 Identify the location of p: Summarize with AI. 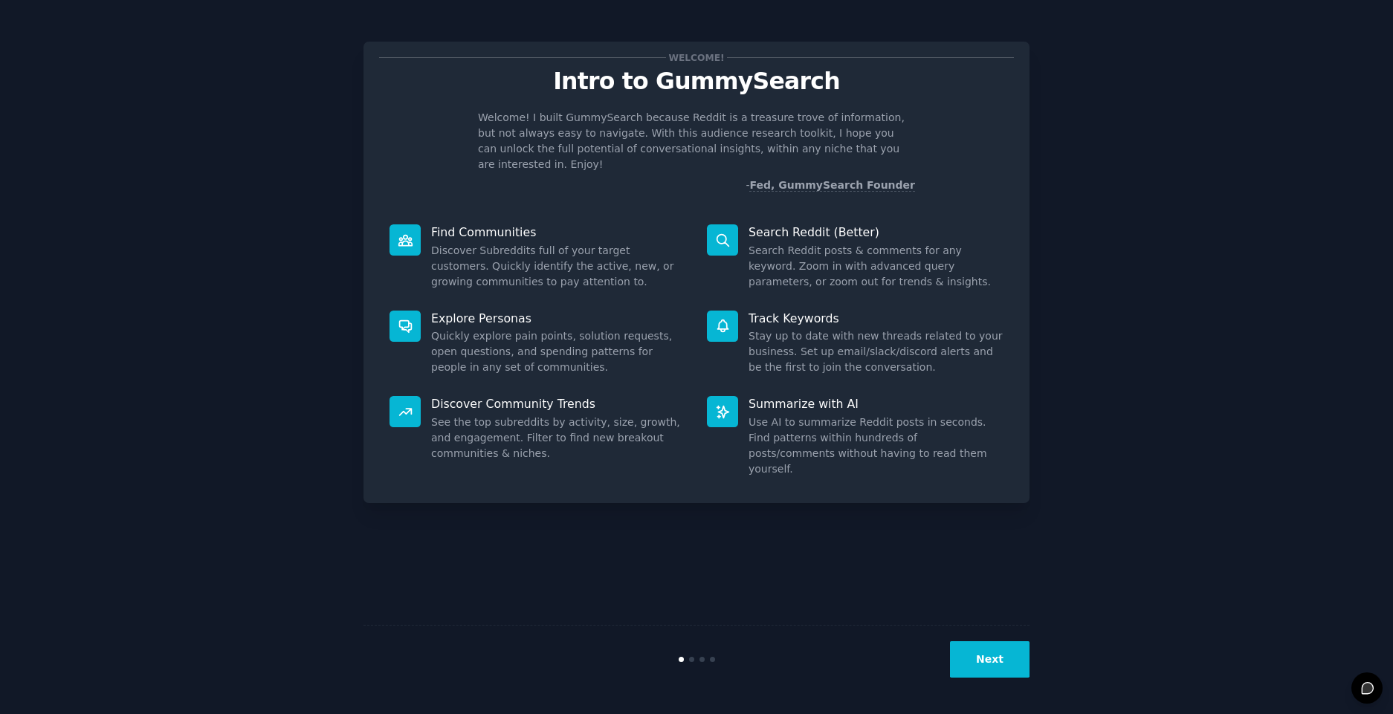
(875, 404).